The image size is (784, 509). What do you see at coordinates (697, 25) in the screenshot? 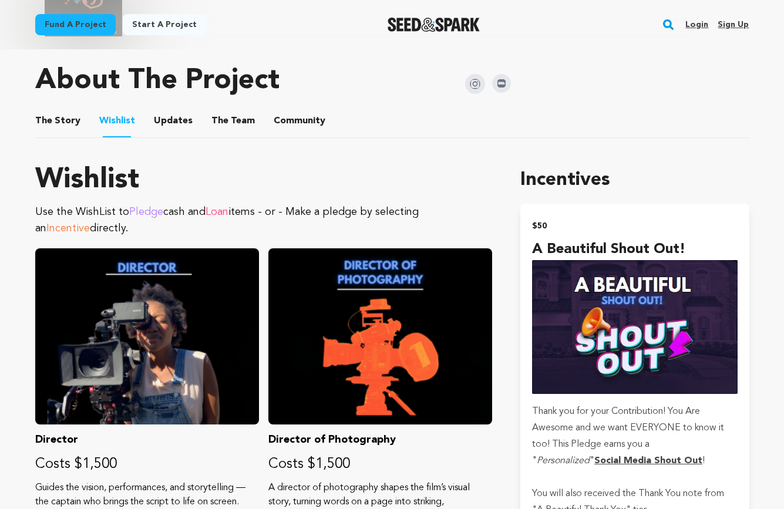
I see `a: Login` at bounding box center [697, 25].